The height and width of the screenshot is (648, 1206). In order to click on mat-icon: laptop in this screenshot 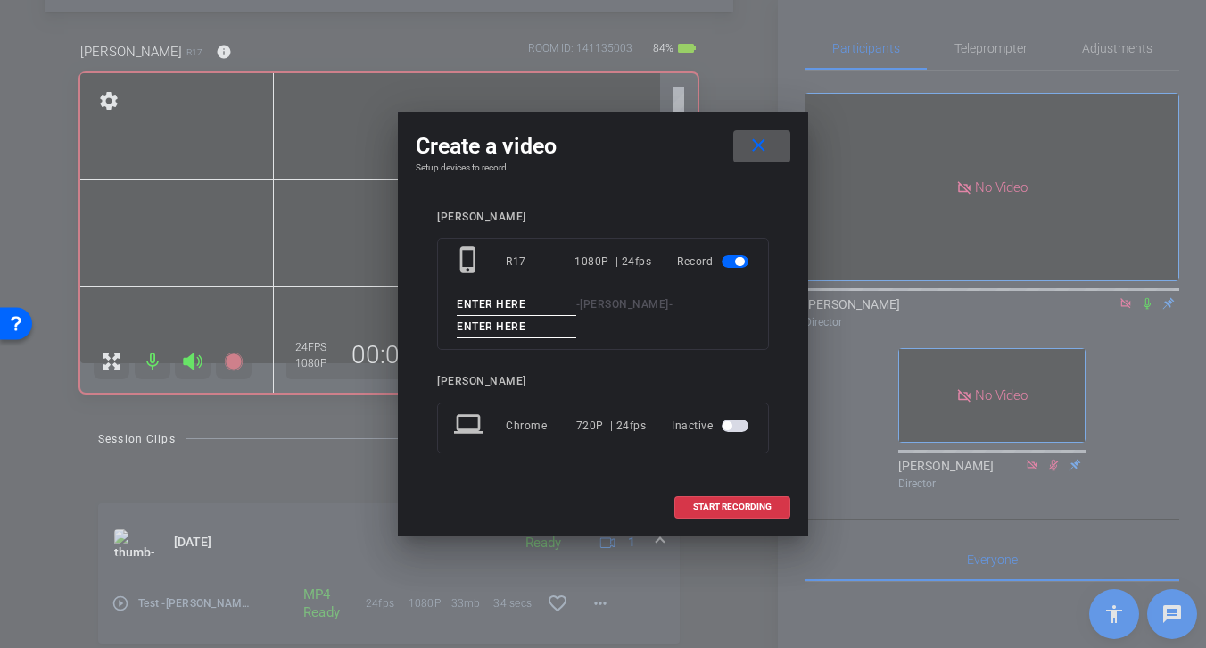, I will do `click(470, 426)`.